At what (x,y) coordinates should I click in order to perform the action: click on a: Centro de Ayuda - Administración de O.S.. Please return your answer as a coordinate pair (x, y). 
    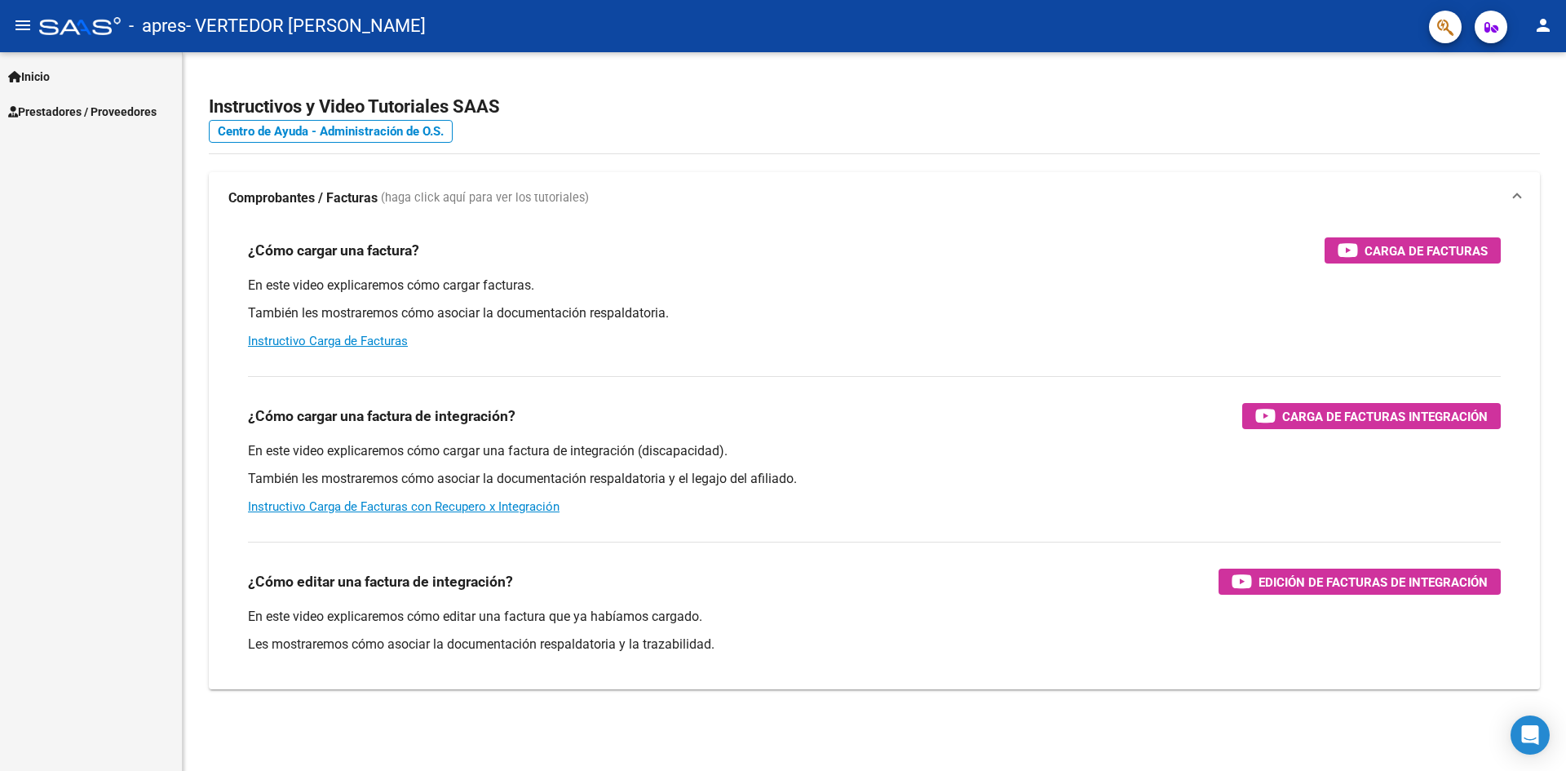
    Looking at the image, I should click on (330, 131).